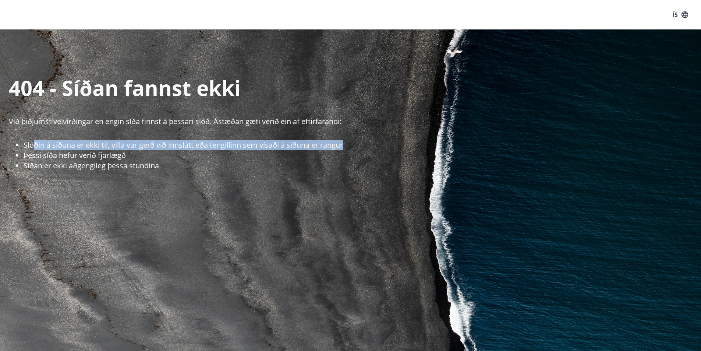 The width and height of the screenshot is (701, 351). Describe the element at coordinates (355, 121) in the screenshot. I see `p: Við biðjumst velvirðingar en engin síða finnst á þessari slóð. Ástæðan gæti verið ein af eftirfar...` at that location.